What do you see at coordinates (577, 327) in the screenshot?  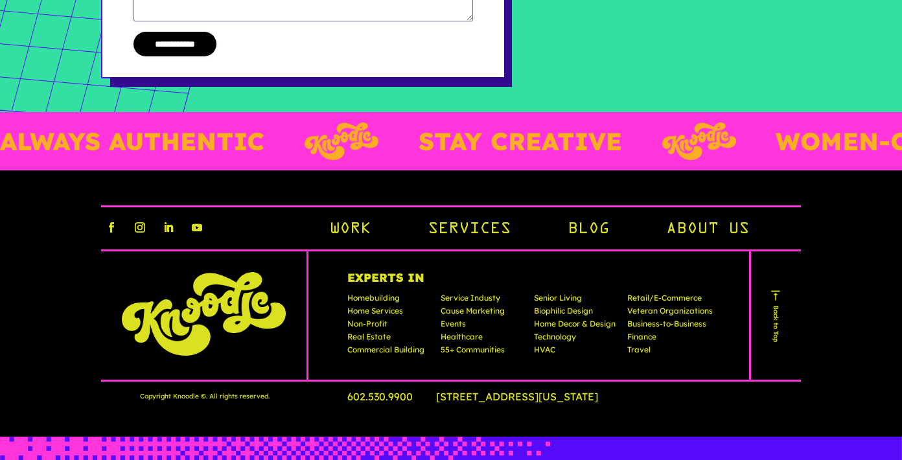 I see `p: Home Decor & Design` at bounding box center [577, 327].